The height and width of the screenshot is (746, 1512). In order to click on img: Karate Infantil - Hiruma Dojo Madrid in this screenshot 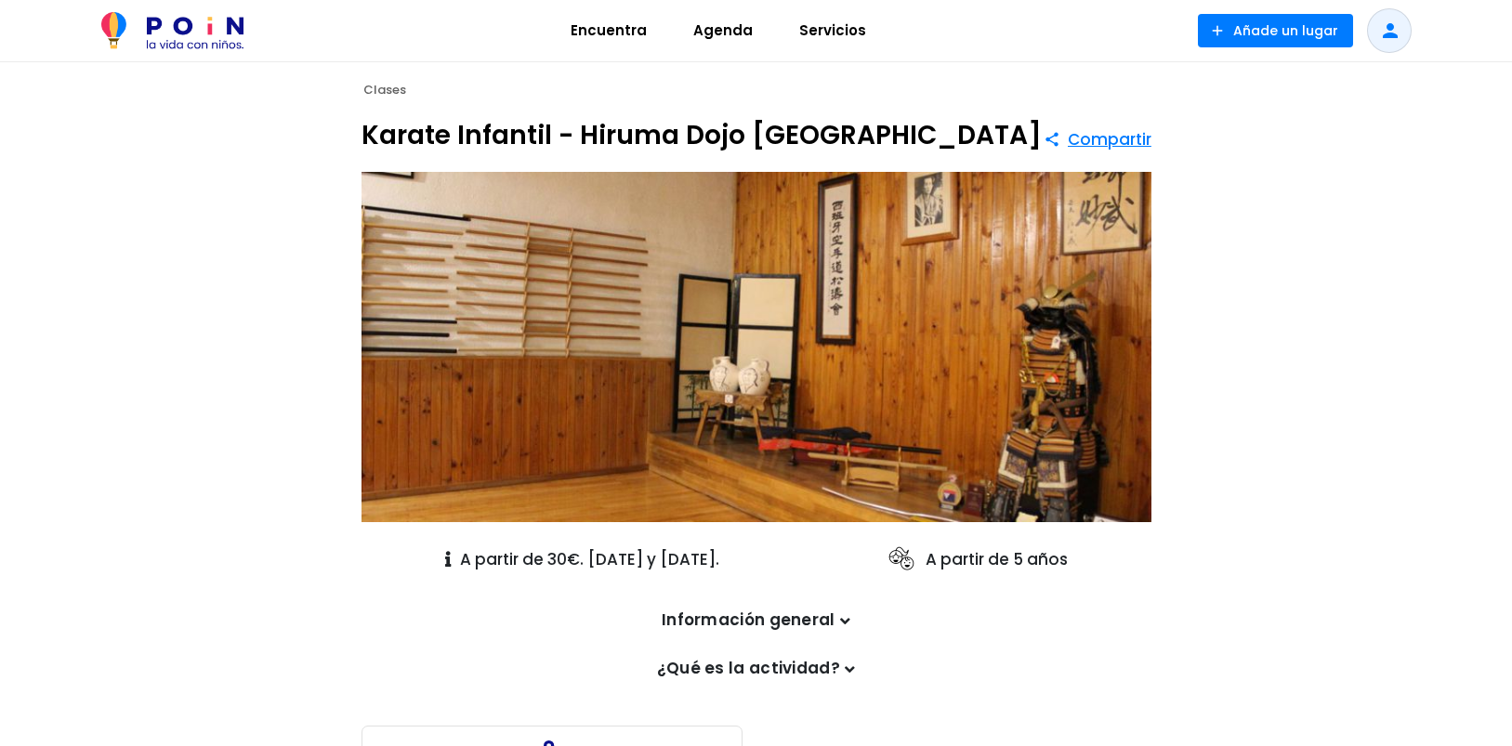, I will do `click(756, 347)`.